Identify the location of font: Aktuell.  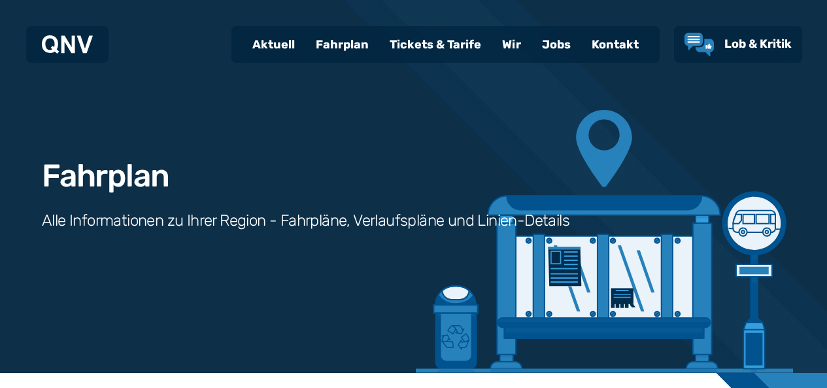
(273, 44).